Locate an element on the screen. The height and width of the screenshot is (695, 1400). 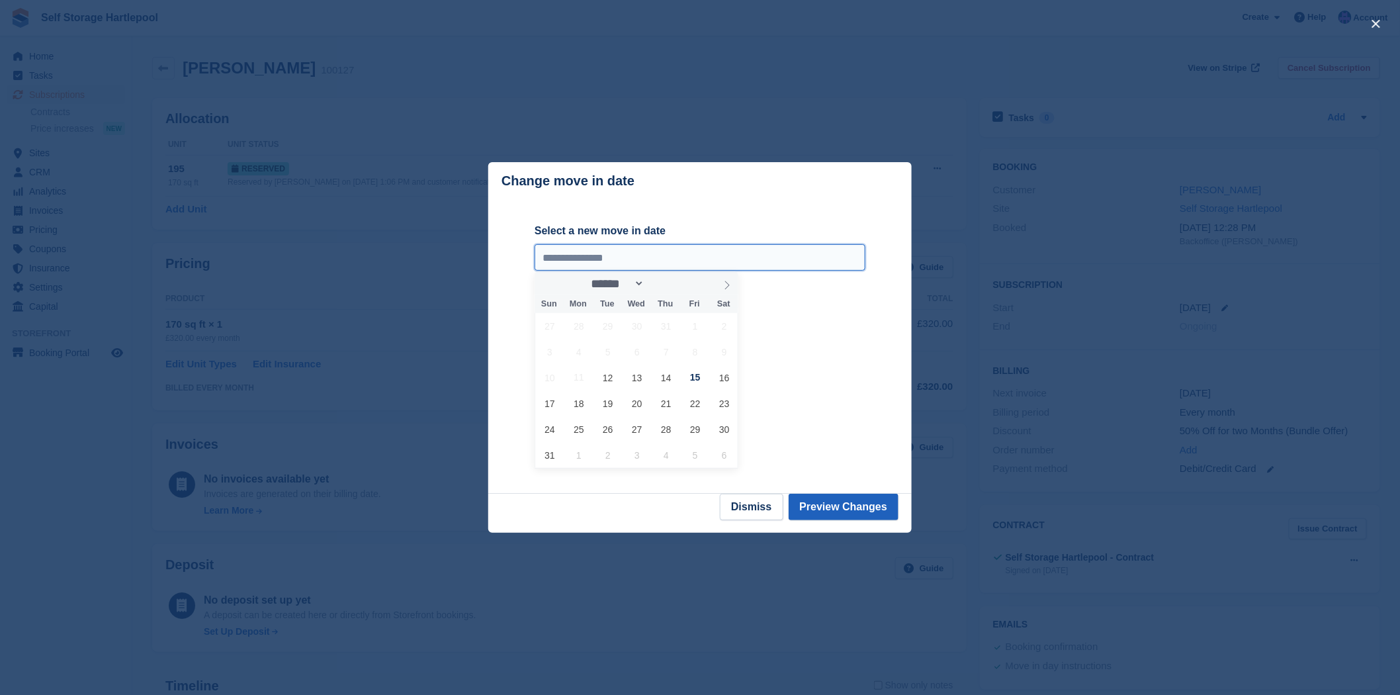
span: August 31, 2025 is located at coordinates (549, 455).